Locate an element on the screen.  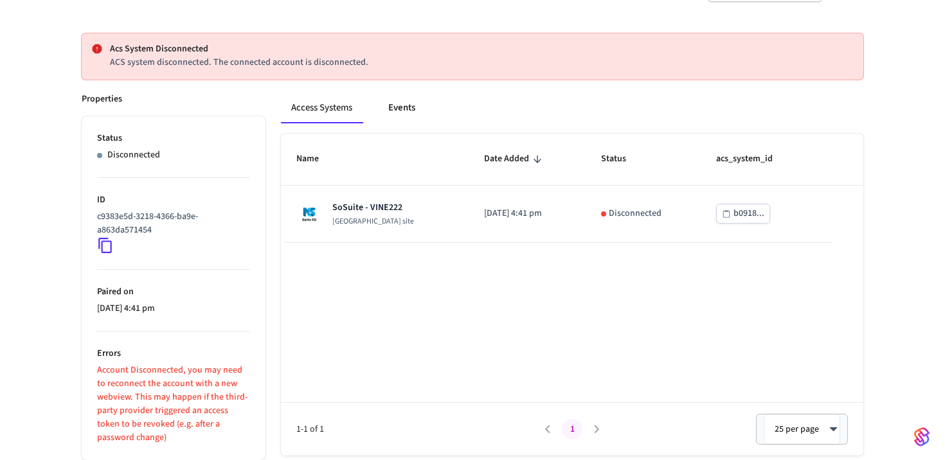
p: Account Disconnected, you may need to reconnect the account with a new webview. This may happen i... is located at coordinates (173, 404).